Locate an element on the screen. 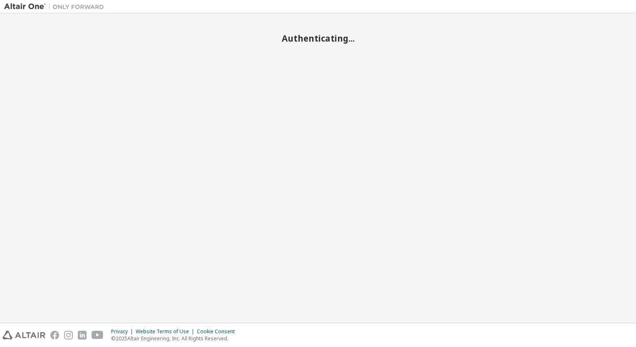  img: instagram.svg is located at coordinates (68, 335).